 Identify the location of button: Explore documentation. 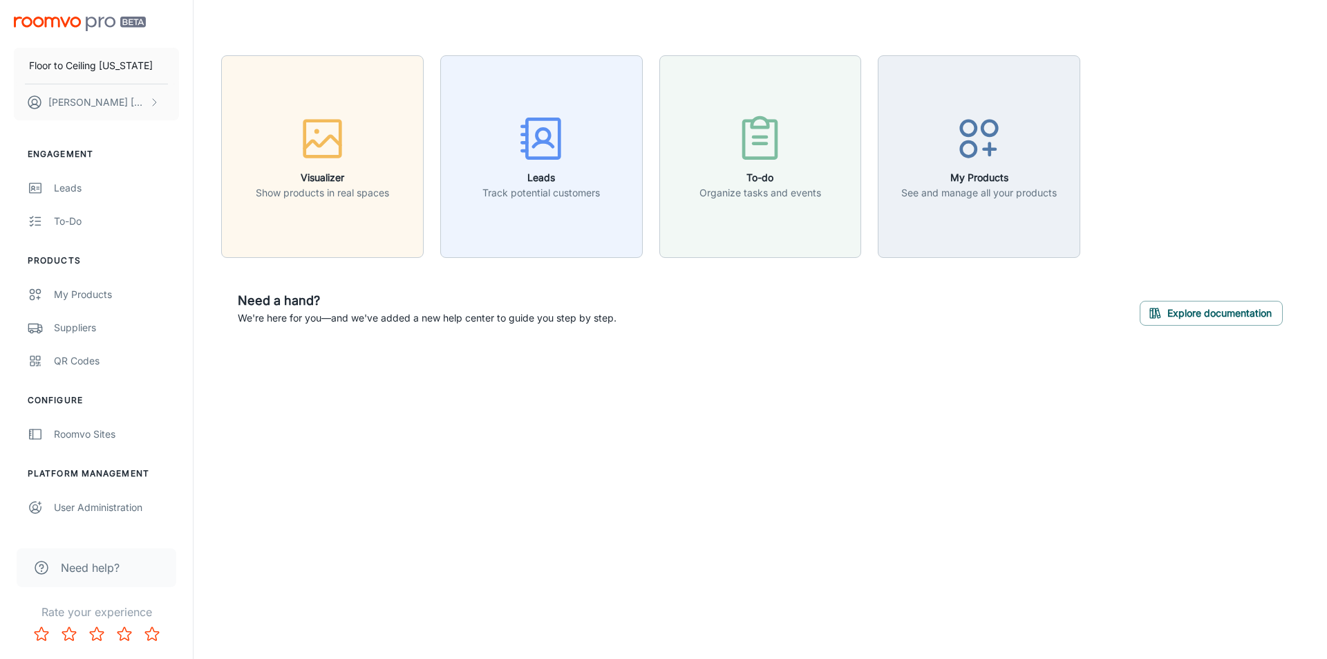
(1211, 313).